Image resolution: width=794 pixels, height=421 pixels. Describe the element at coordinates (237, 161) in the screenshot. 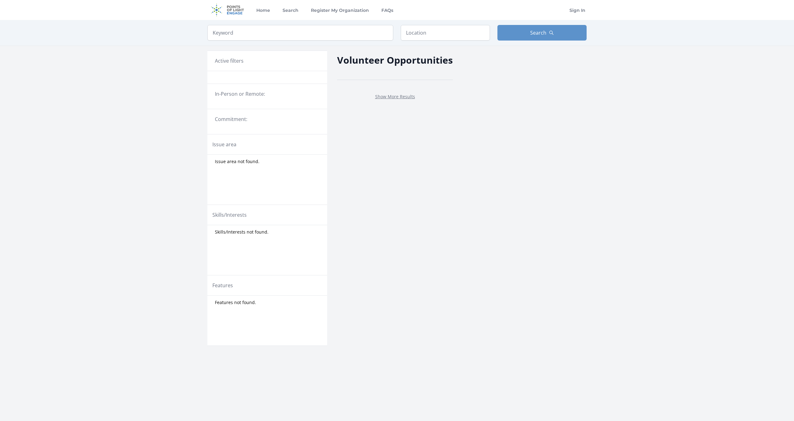

I see `span: Issue area not found.` at that location.